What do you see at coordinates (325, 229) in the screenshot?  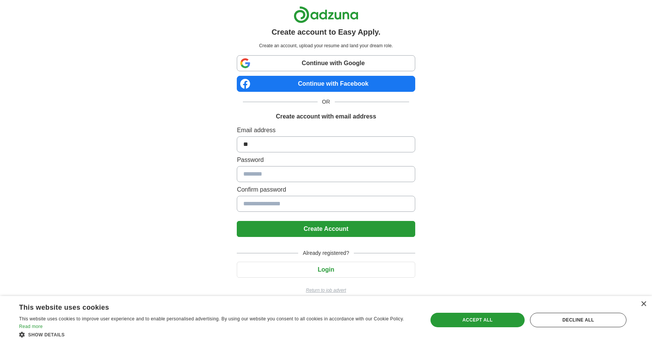 I see `button: Create Account` at bounding box center [325, 229].